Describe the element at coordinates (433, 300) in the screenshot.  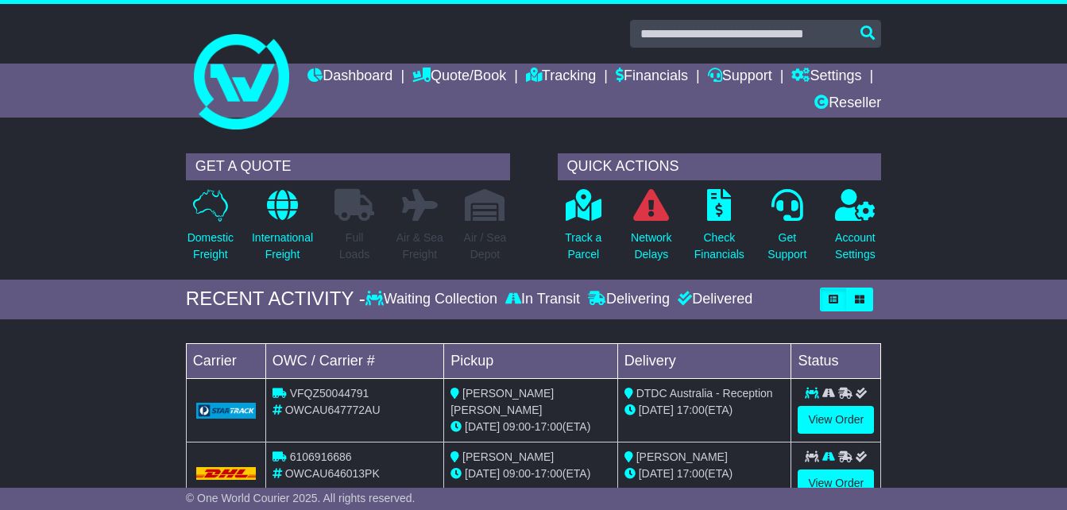
I see `div: Waiting Collection` at that location.